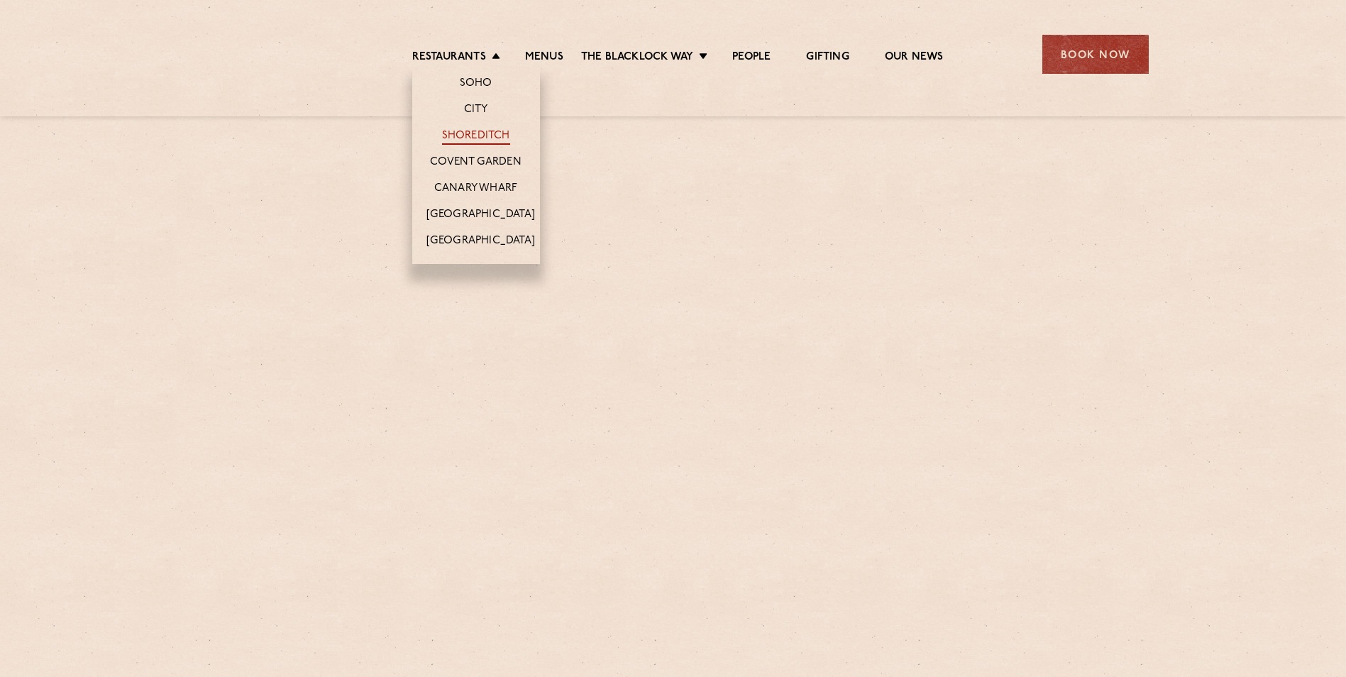  Describe the element at coordinates (449, 58) in the screenshot. I see `a: Restaurants` at that location.